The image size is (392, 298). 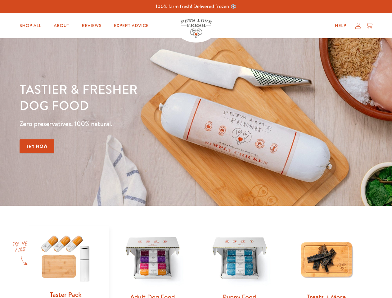 What do you see at coordinates (137, 97) in the screenshot?
I see `h1: Tastier & fresher dog food` at bounding box center [137, 97].